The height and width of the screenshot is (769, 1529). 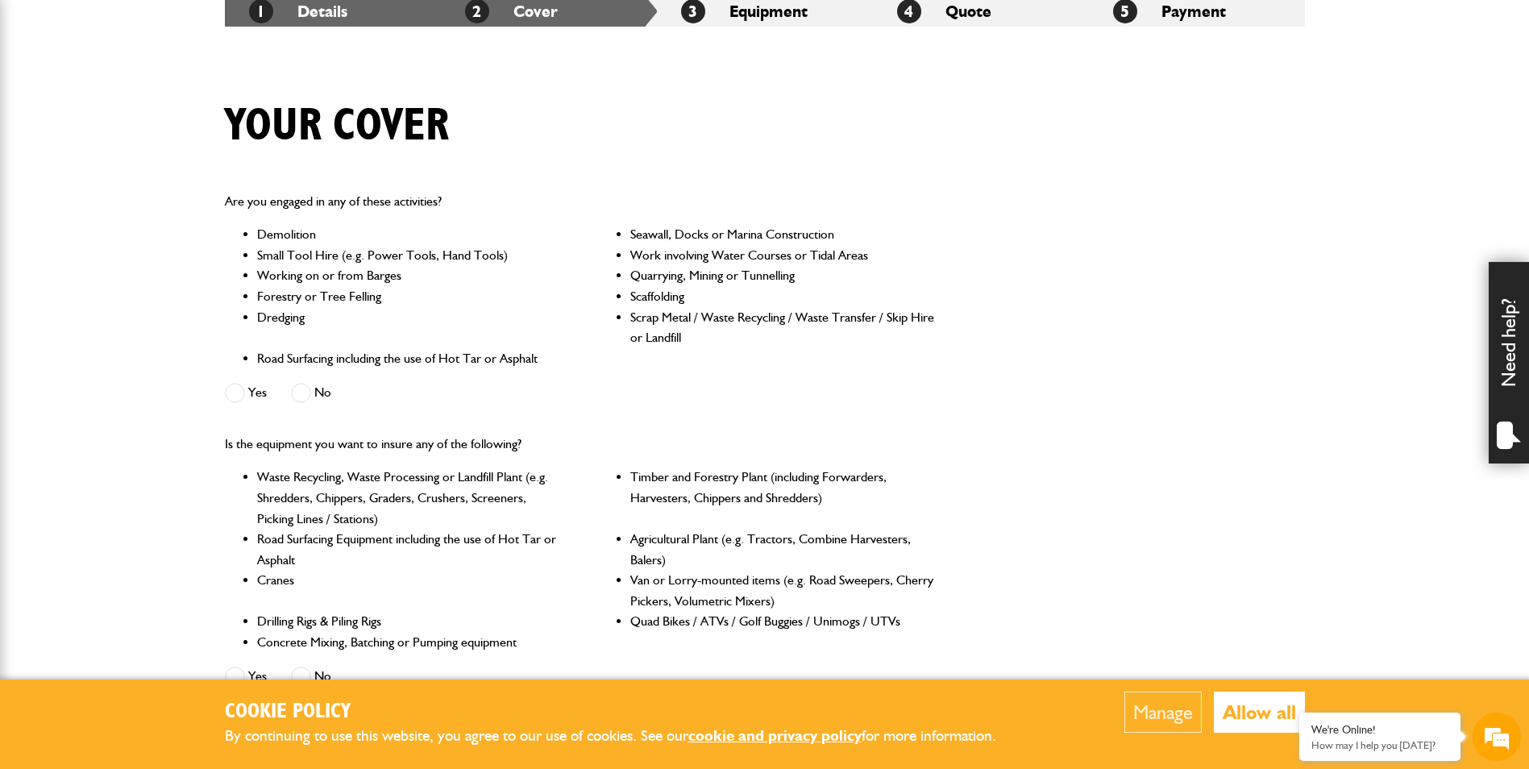 I want to click on input: Enter your email address, so click(x=157, y=214).